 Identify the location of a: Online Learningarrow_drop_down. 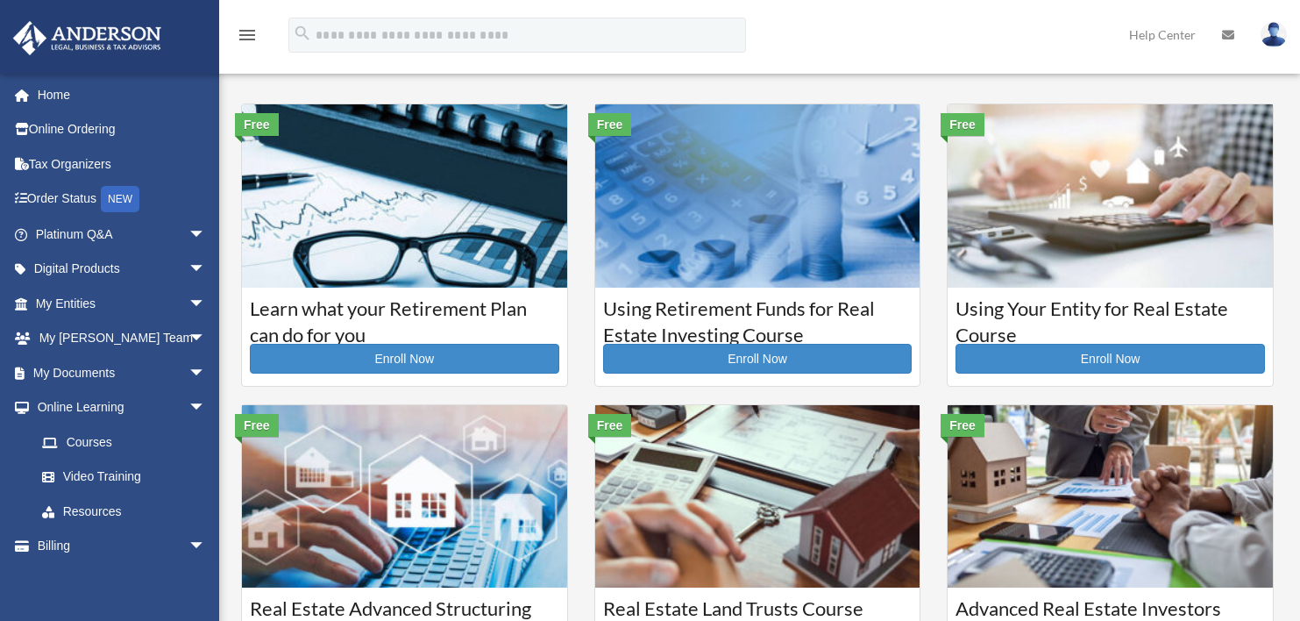
(122, 408).